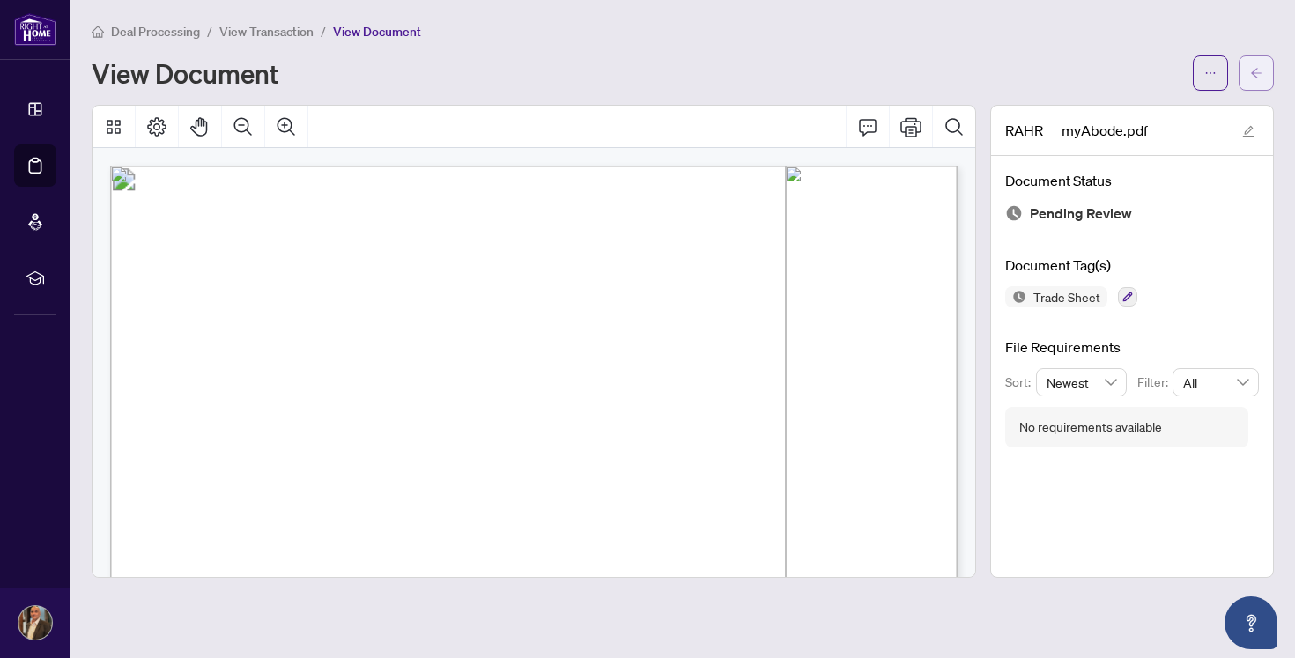 The width and height of the screenshot is (1295, 658). Describe the element at coordinates (266, 32) in the screenshot. I see `span: View Transaction` at that location.